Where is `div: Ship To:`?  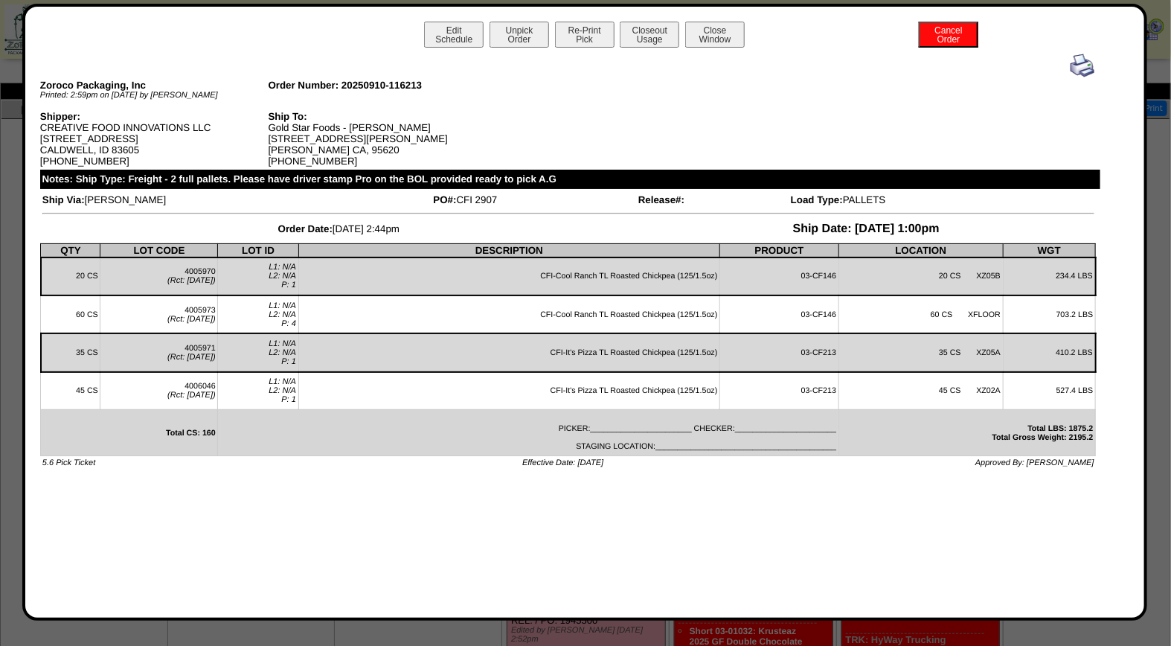
div: Ship To: is located at coordinates (382, 116).